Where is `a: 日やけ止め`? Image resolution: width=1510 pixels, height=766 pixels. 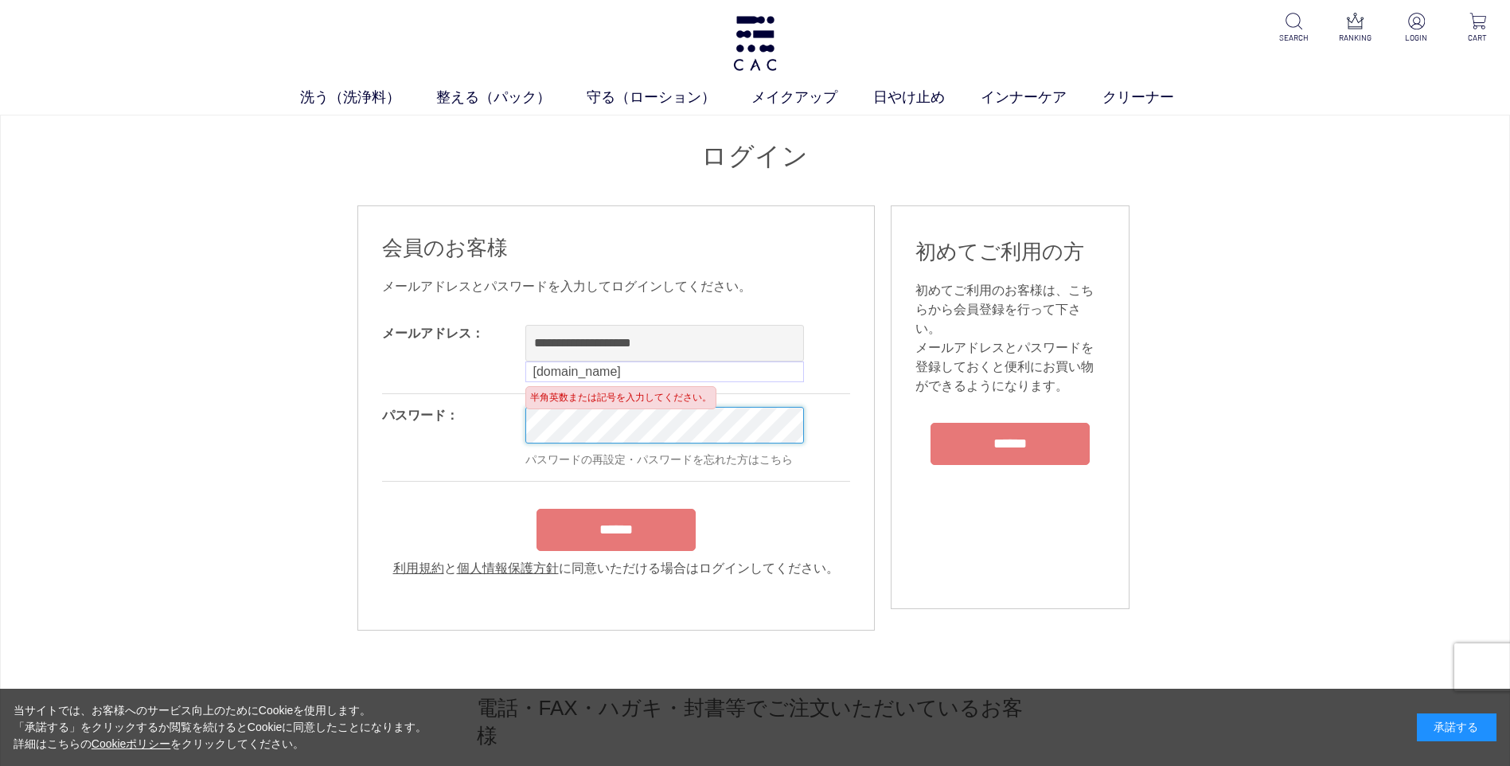
a: 日やけ止め is located at coordinates (926, 97).